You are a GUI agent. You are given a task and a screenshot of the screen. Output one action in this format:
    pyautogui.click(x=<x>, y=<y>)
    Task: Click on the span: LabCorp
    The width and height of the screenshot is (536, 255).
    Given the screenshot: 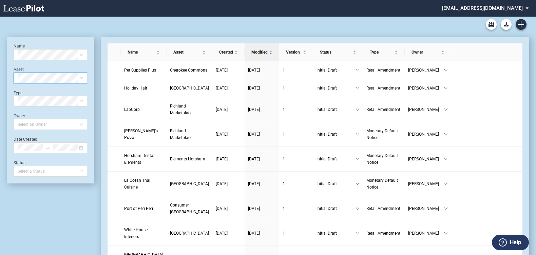 What is the action you would take?
    pyautogui.click(x=132, y=110)
    